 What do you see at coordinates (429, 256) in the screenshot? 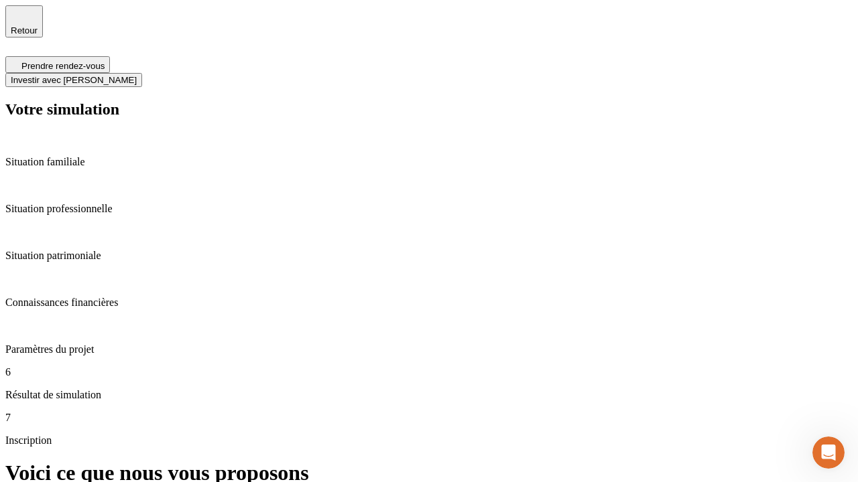
I see `p: Situation patrimoniale` at bounding box center [429, 256].